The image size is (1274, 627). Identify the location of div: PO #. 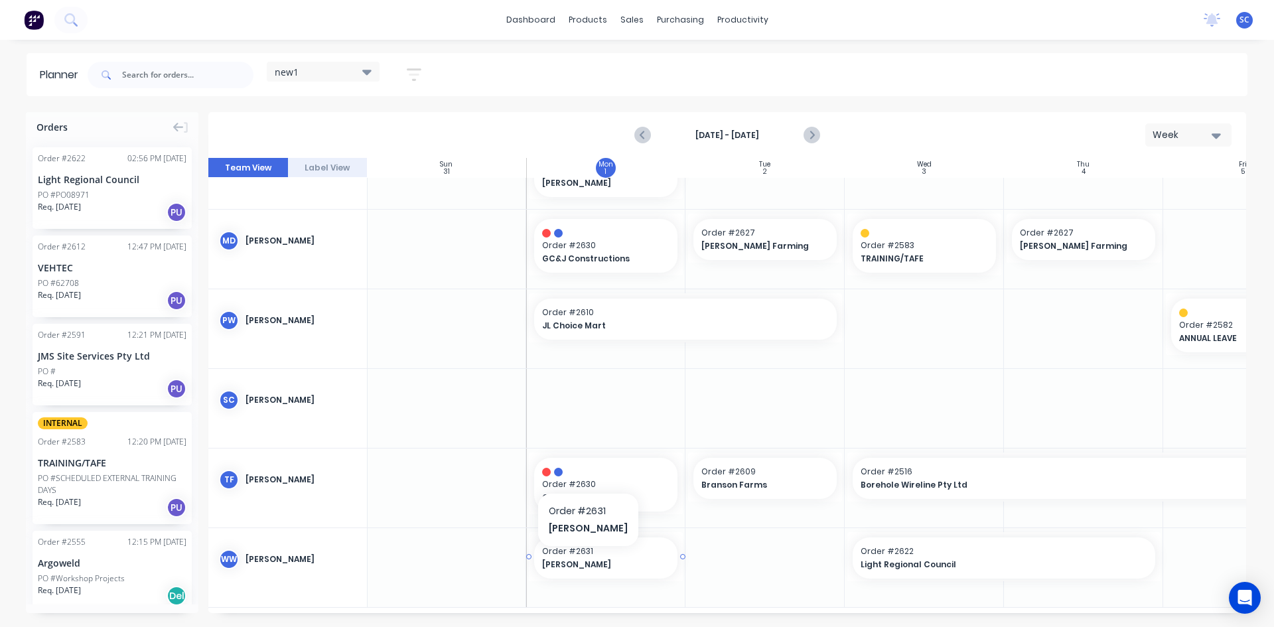
(46, 372).